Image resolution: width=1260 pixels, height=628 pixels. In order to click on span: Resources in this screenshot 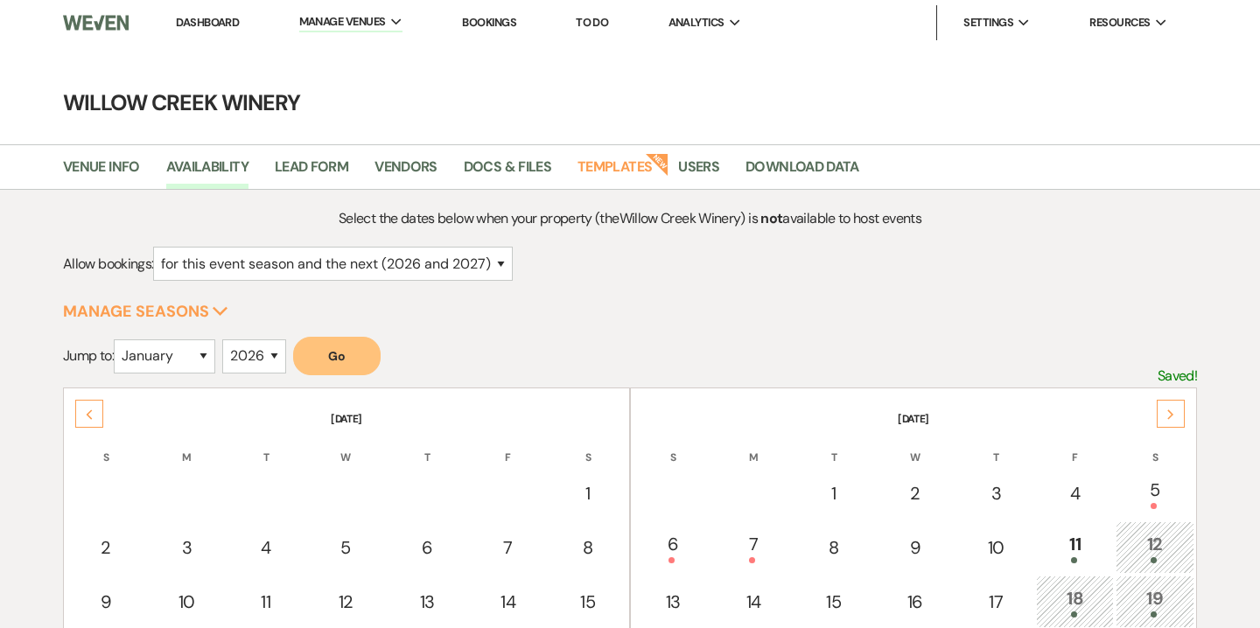, I will do `click(1119, 23)`.